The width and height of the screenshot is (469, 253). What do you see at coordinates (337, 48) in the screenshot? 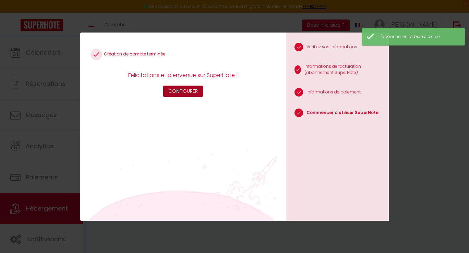
I see `li: Vérifiez vos informations` at bounding box center [337, 48].